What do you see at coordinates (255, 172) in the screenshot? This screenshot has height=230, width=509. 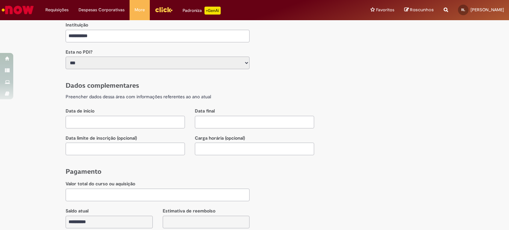 I see `h1: Pagamento` at bounding box center [255, 172].